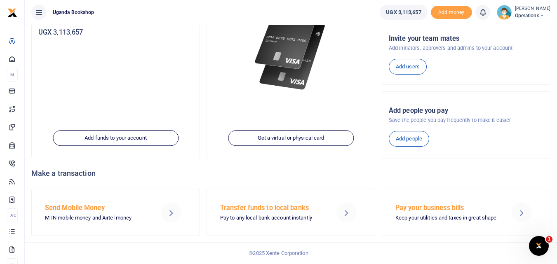 The image size is (557, 264). Describe the element at coordinates (115, 33) in the screenshot. I see `h5: UGX 3,113,657` at that location.